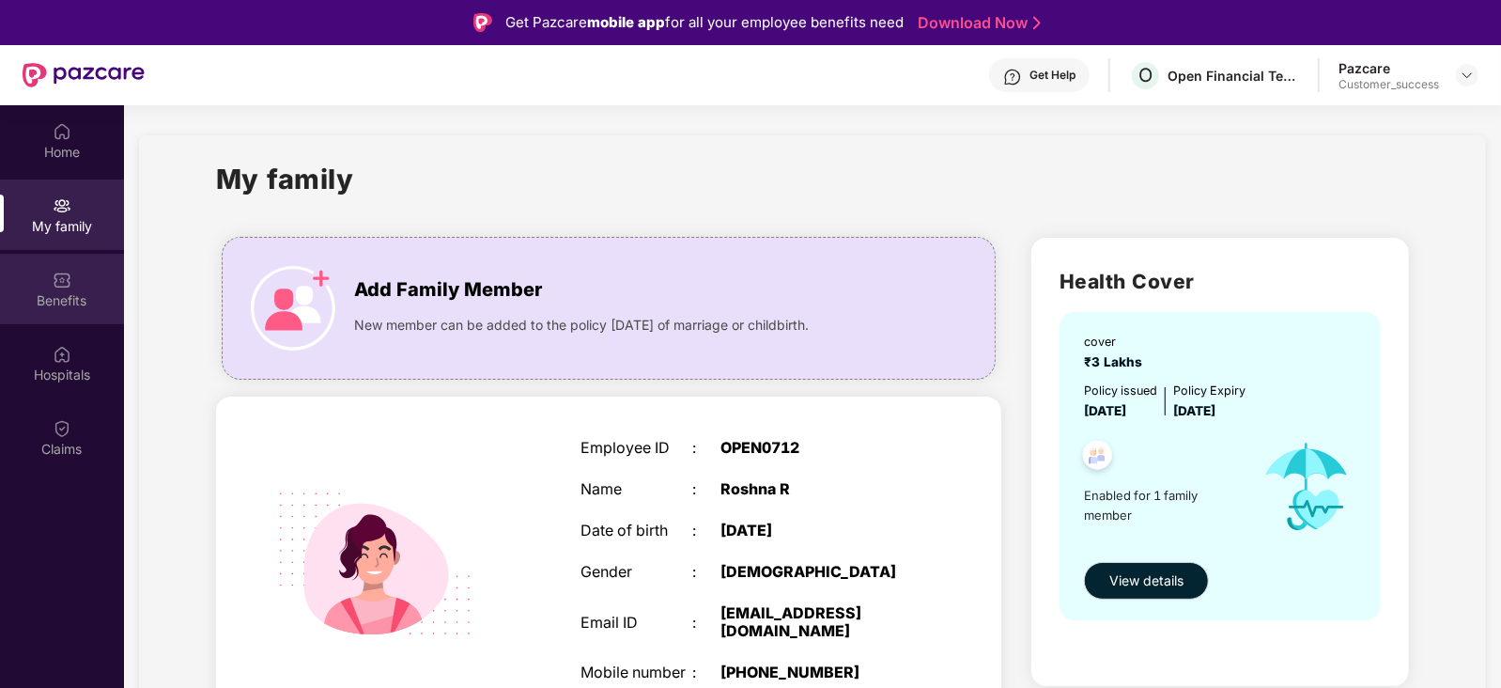  What do you see at coordinates (636, 571) in the screenshot?
I see `div: Gender` at bounding box center [636, 571].